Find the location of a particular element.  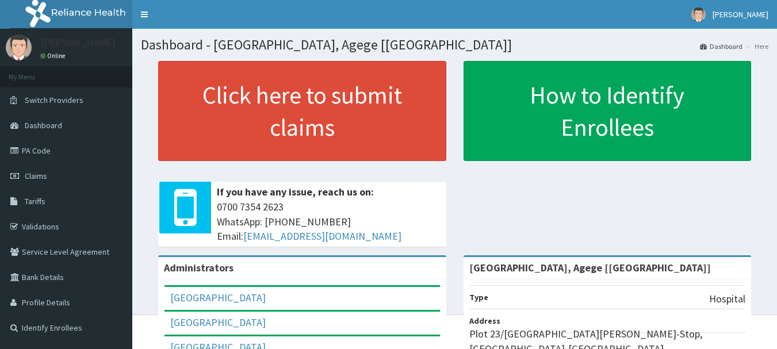

span: Tariffs is located at coordinates (35, 201).